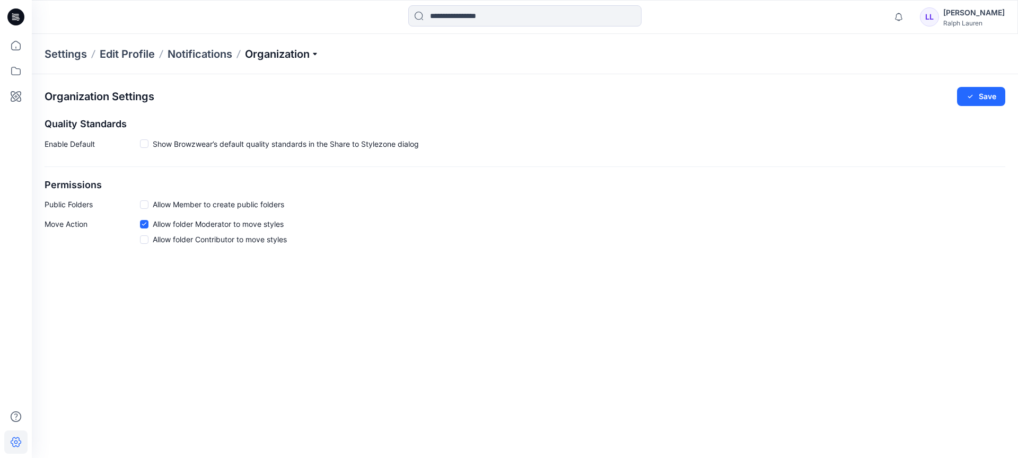  Describe the element at coordinates (525, 124) in the screenshot. I see `h2: Quality Standards` at that location.